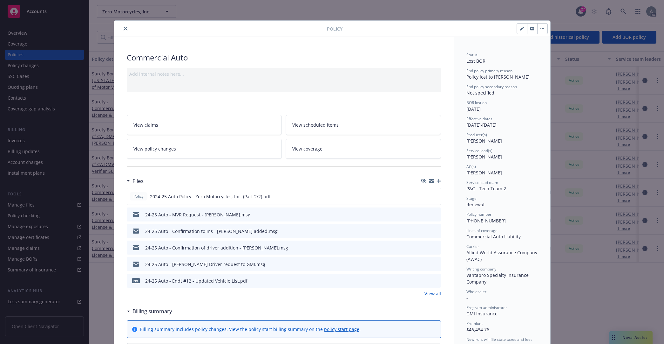 The image size is (664, 344). Describe the element at coordinates (475, 323) in the screenshot. I see `span: Premium` at that location.